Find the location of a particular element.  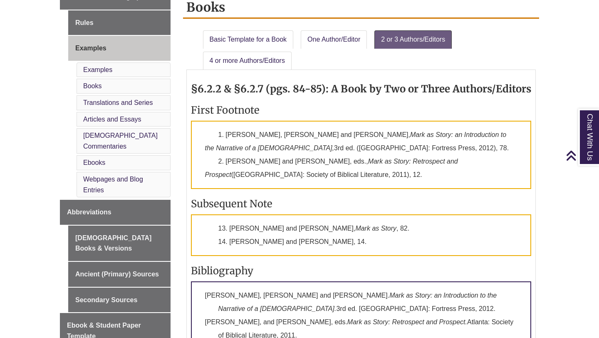

a: Abbreviations is located at coordinates (115, 212).